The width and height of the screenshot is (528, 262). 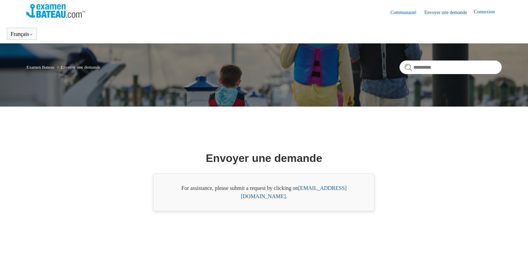 What do you see at coordinates (514, 248) in the screenshot?
I see `div: Live chat` at bounding box center [514, 248].